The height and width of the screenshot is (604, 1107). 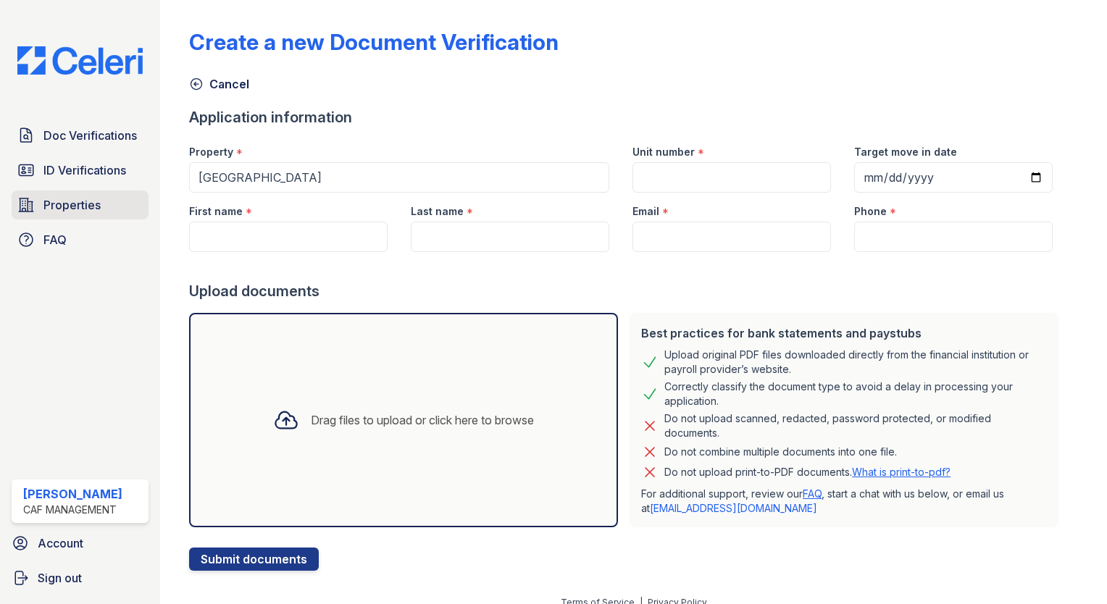 I want to click on label: Unit number, so click(x=664, y=152).